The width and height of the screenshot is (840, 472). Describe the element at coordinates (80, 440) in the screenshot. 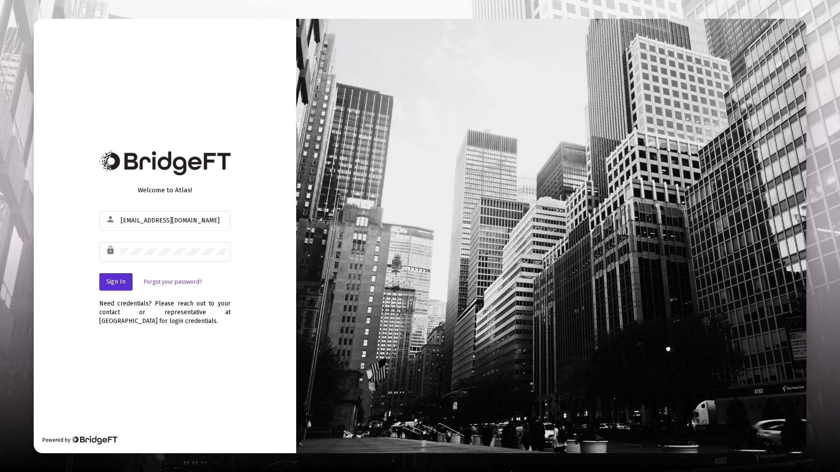

I see `div: Powered by` at that location.